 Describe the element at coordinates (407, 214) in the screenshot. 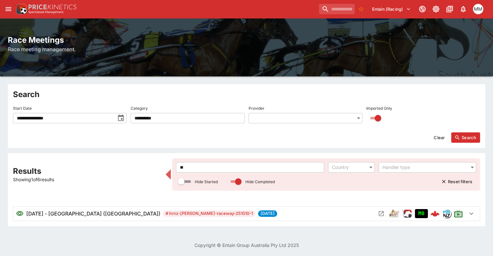

I see `div: ParallelRacing Handler` at that location.